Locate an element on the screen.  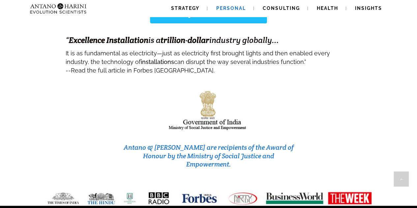
span: Strategy is located at coordinates (185, 8).